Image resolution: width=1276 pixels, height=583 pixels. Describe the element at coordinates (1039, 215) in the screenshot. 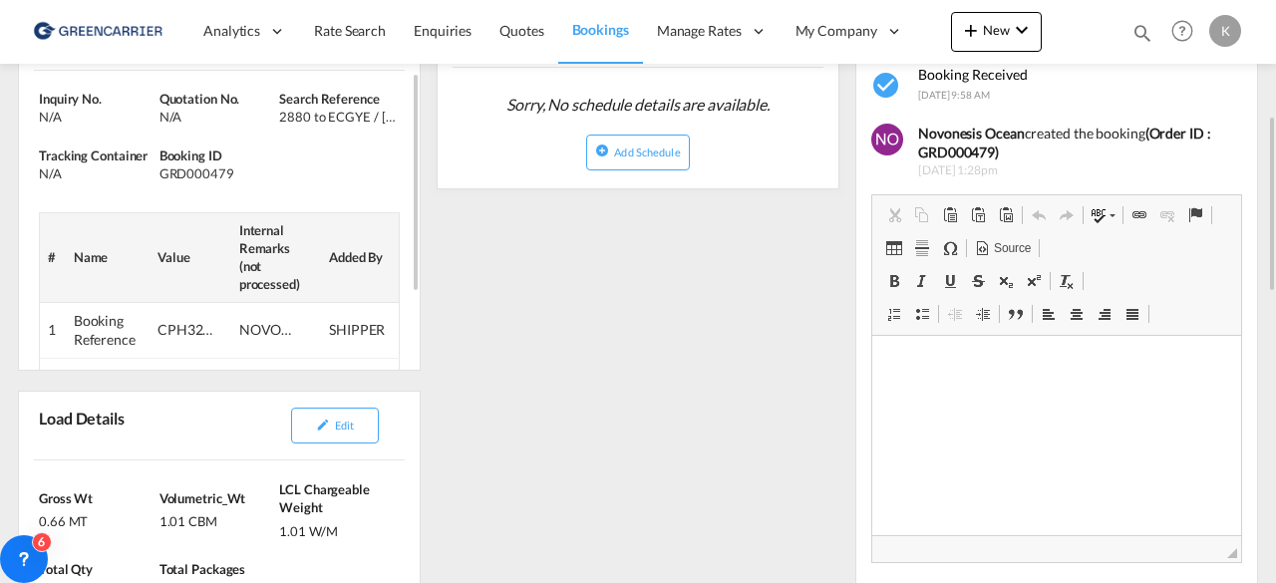

I see `a: Undo (Ctrl+Z)` at that location.